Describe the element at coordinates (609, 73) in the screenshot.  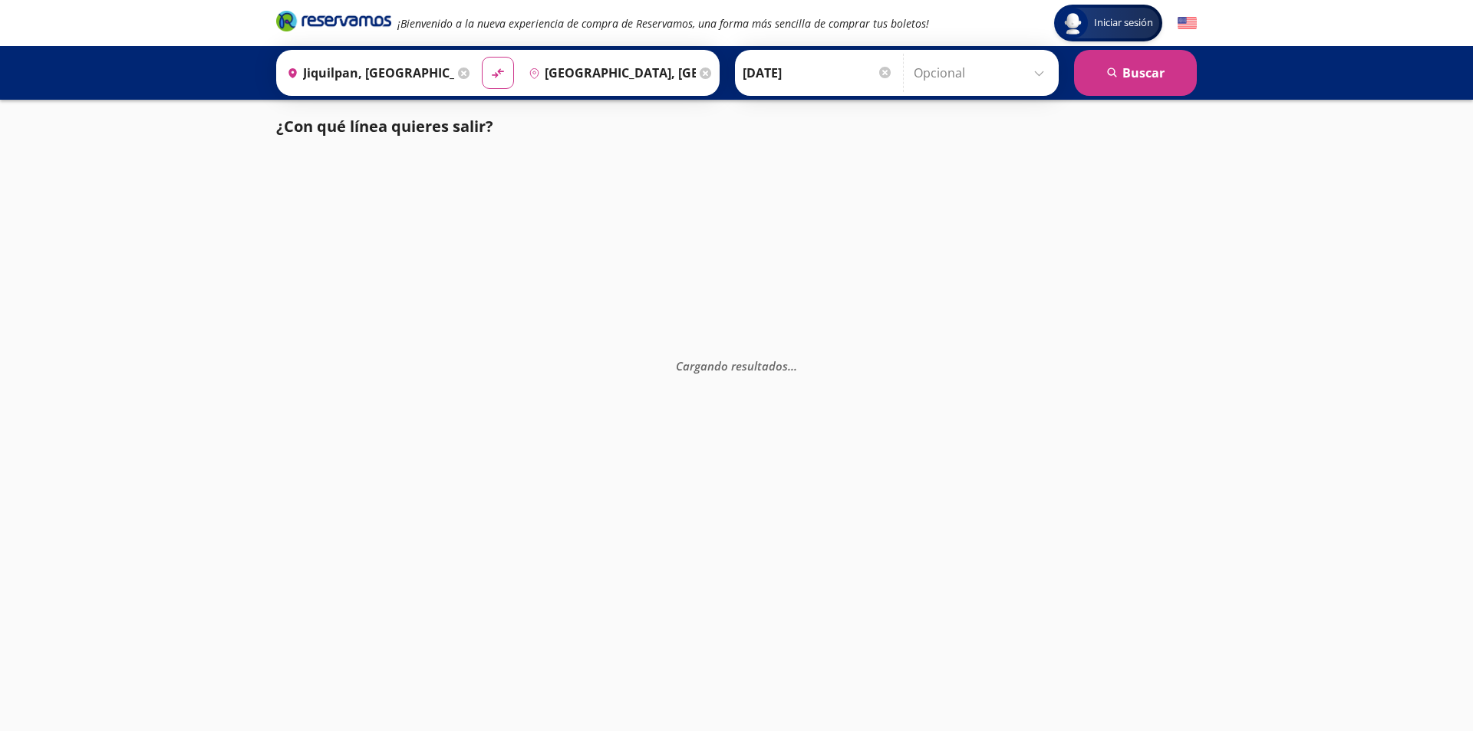
I see `input: Buscar Destino` at that location.